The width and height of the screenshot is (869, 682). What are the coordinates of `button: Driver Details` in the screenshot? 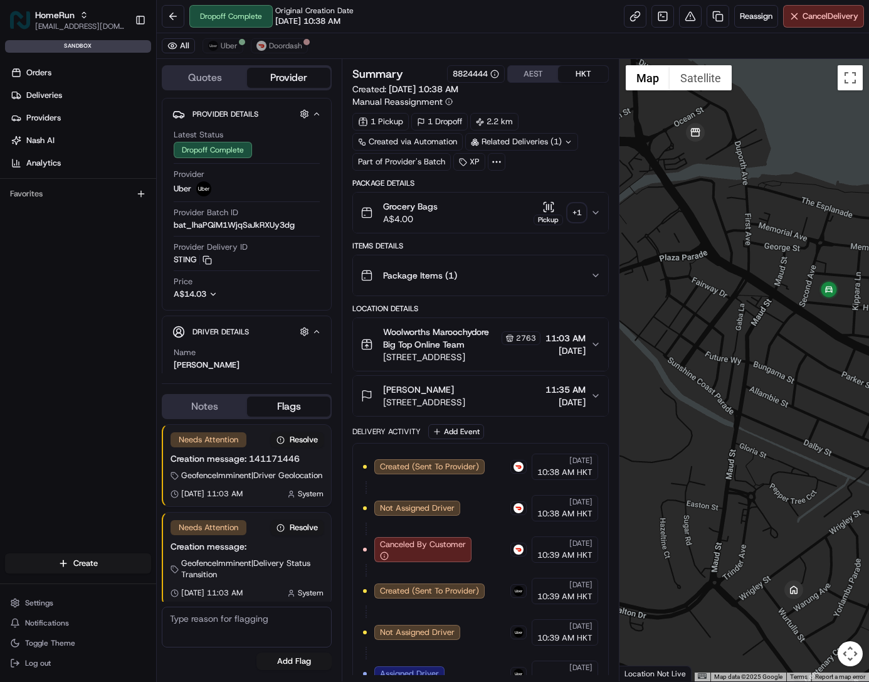 It's located at (246, 331).